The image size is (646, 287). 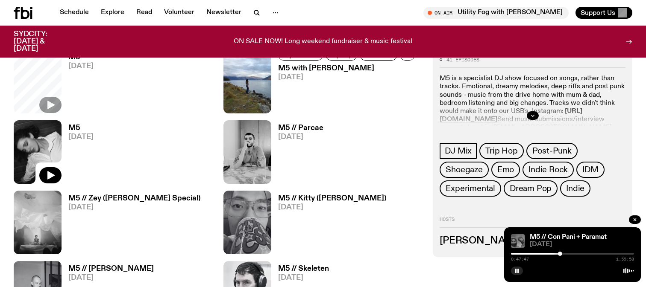 I want to click on span: Post-Punk, so click(x=552, y=151).